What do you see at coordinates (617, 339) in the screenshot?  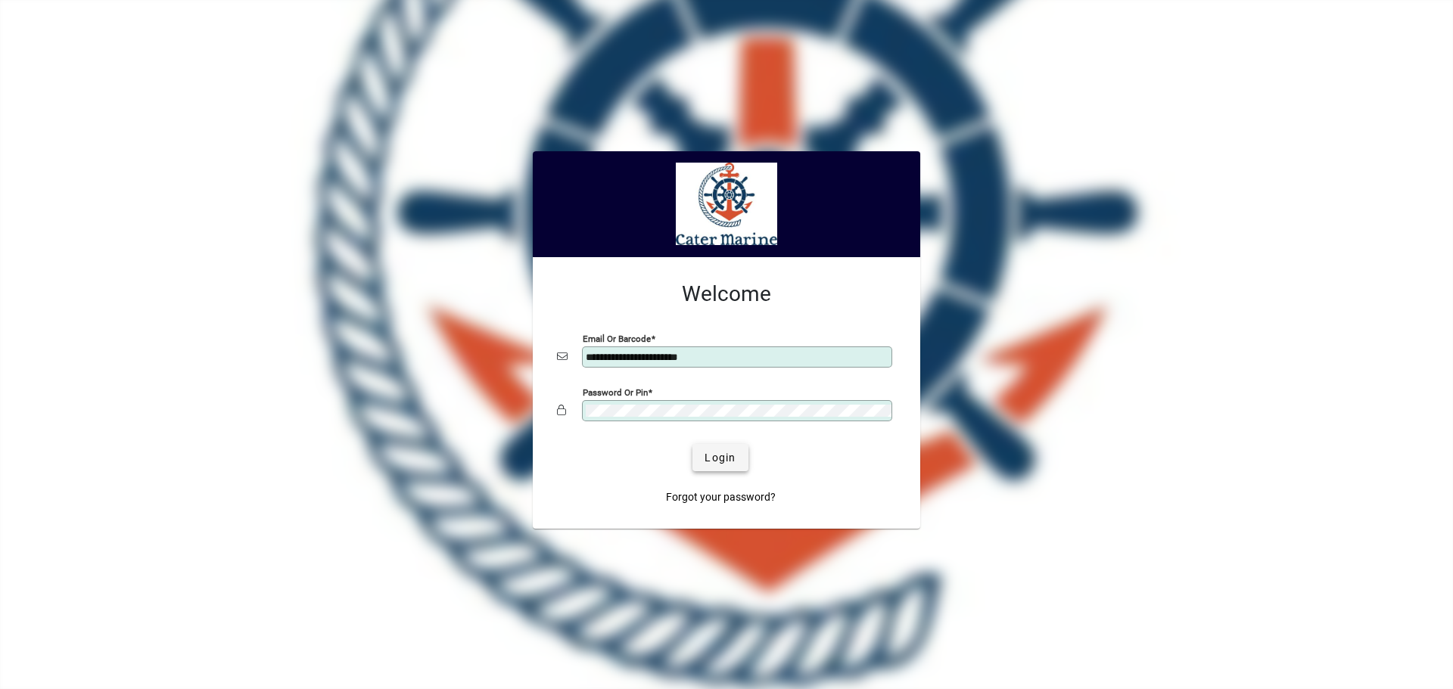 I see `mat-label: Email or Barcode` at bounding box center [617, 339].